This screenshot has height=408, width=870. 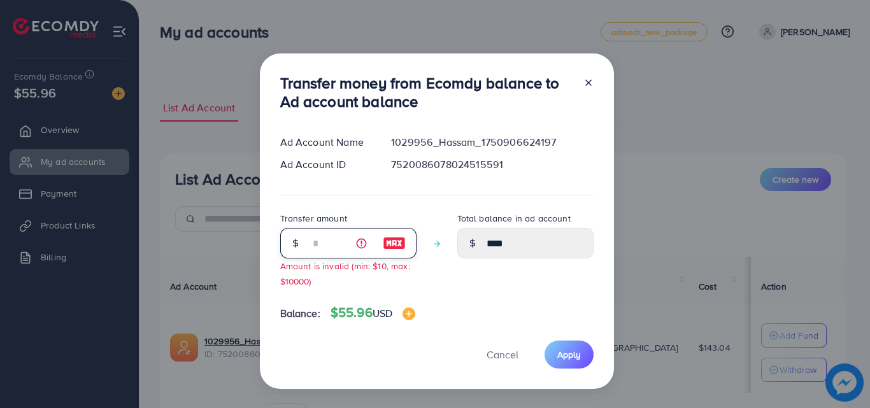 I want to click on button: Cancel, so click(x=503, y=354).